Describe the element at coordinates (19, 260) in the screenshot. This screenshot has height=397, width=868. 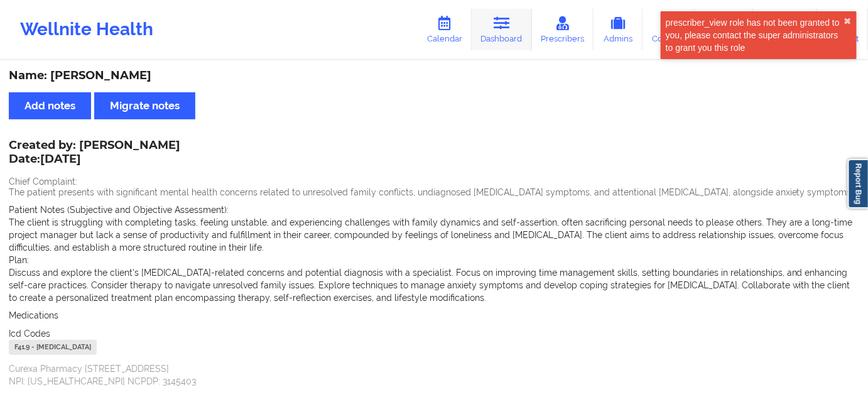
I see `span: Plan:` at that location.